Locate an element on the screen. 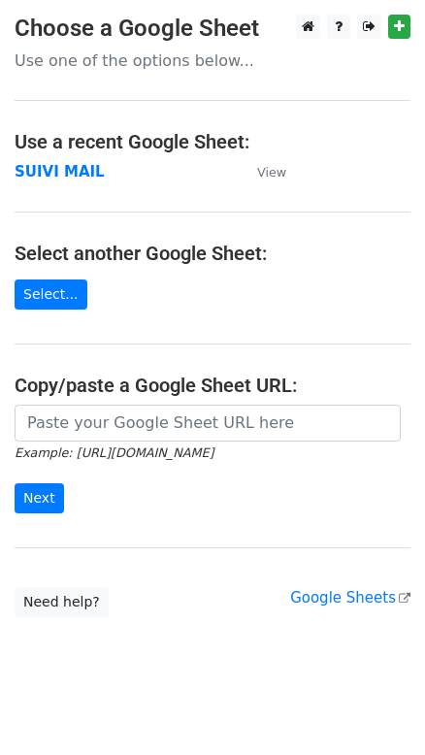 Image resolution: width=425 pixels, height=755 pixels. h4: Select another Google Sheet: is located at coordinates (213, 253).